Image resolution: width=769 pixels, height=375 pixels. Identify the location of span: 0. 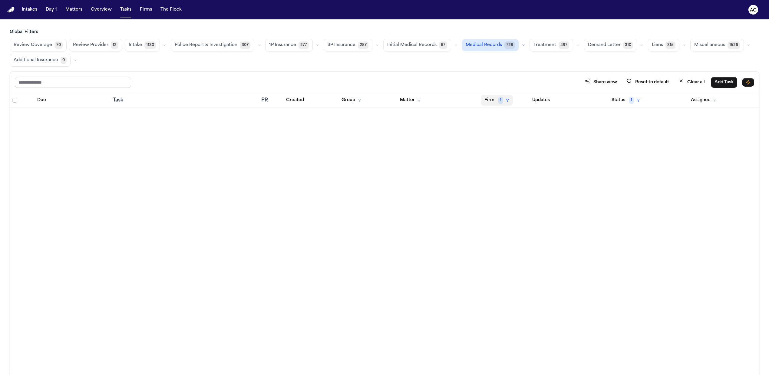
(64, 60).